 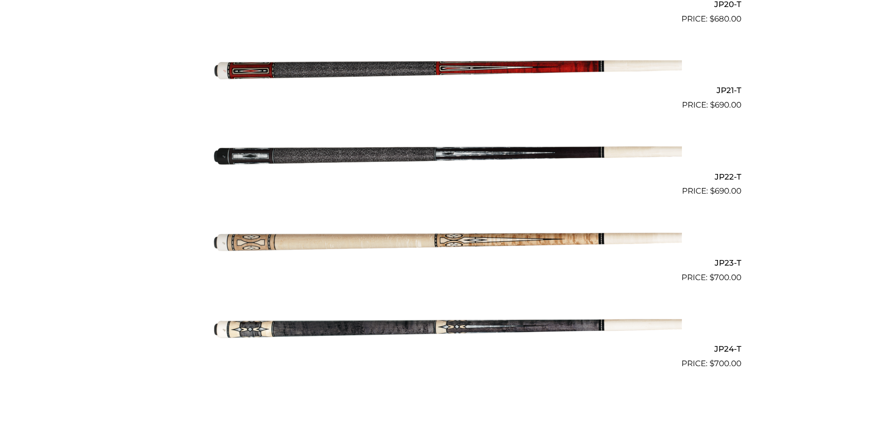 What do you see at coordinates (446, 349) in the screenshot?
I see `h2: JP24-T` at bounding box center [446, 349].